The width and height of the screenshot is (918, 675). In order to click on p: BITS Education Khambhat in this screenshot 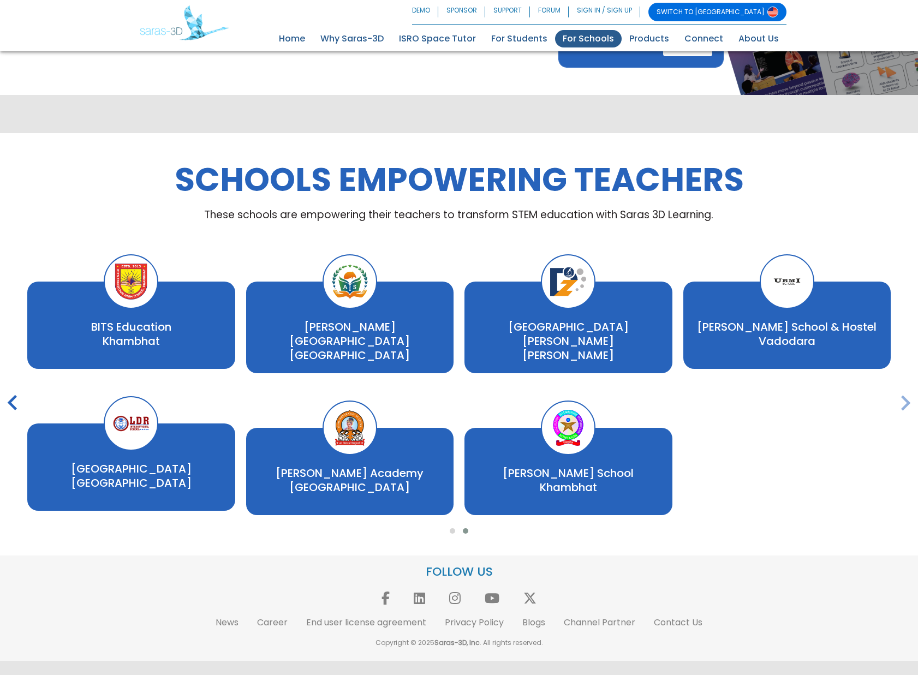, I will do `click(131, 334)`.